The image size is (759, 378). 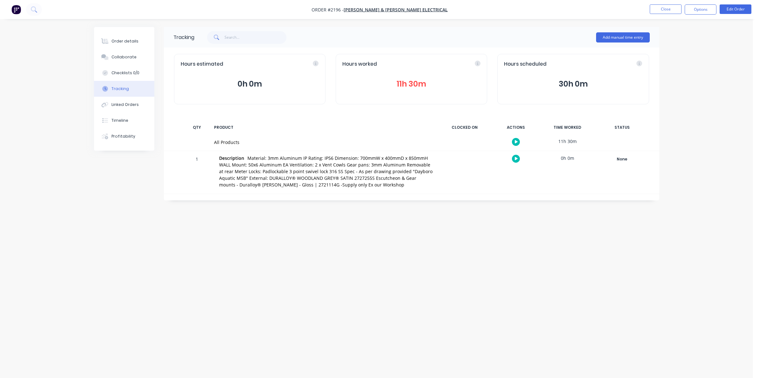 What do you see at coordinates (700, 10) in the screenshot?
I see `button: Options` at bounding box center [700, 10].